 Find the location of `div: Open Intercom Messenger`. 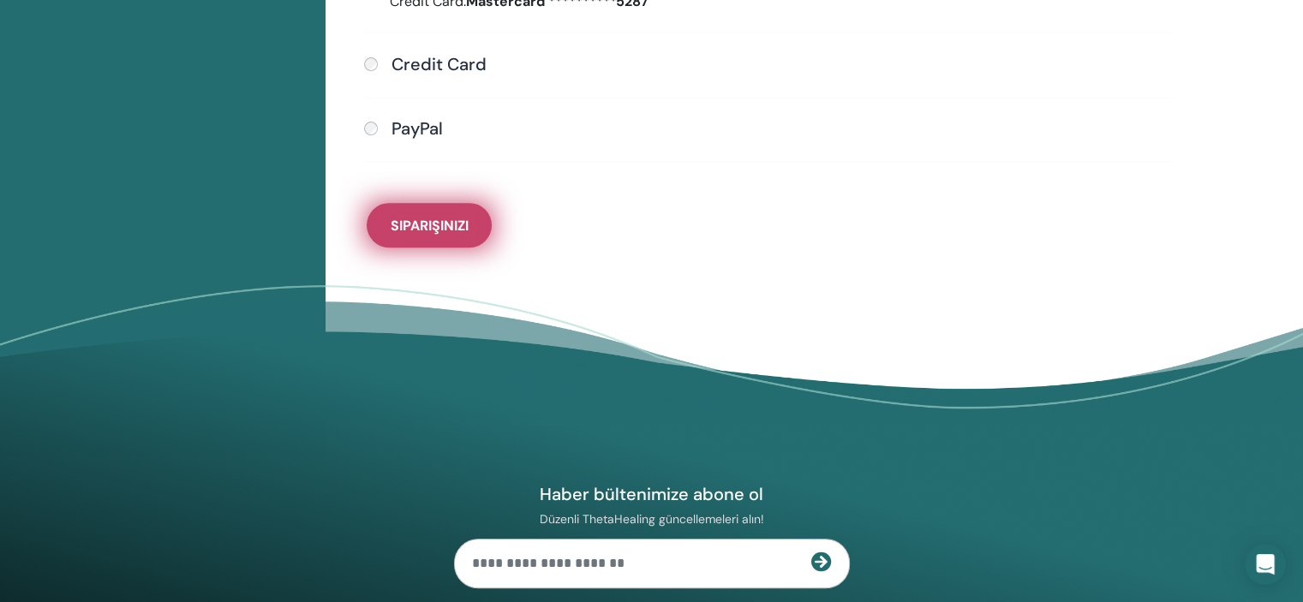

div: Open Intercom Messenger is located at coordinates (1265, 564).